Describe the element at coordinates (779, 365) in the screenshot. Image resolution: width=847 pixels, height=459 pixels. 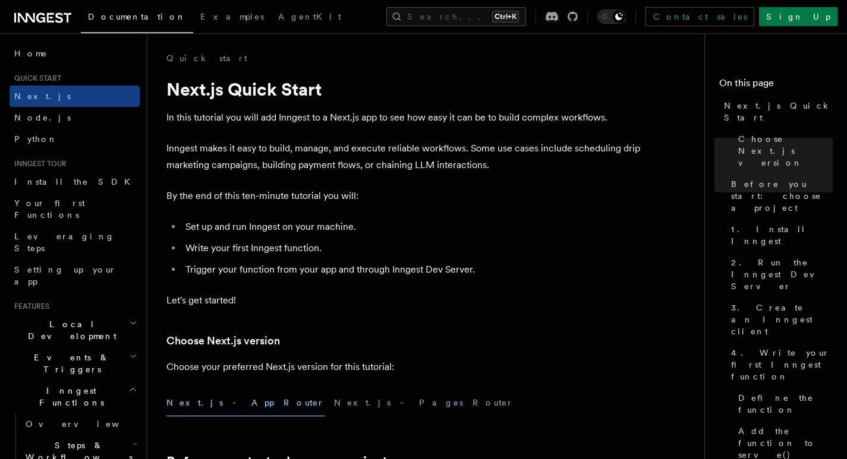
I see `a: 4. Write your first Inngest function` at that location.